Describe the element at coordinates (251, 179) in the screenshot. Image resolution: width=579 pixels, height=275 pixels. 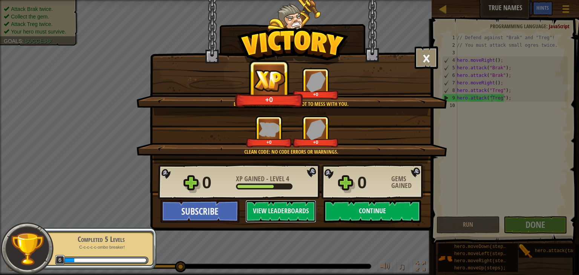
I see `span: XP Gained` at that location.